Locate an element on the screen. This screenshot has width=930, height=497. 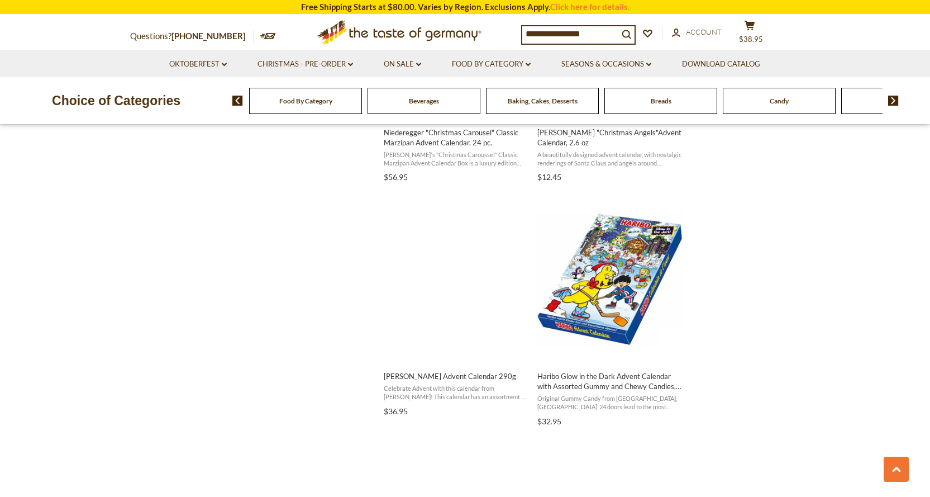
span: Food By Category is located at coordinates (306, 101).